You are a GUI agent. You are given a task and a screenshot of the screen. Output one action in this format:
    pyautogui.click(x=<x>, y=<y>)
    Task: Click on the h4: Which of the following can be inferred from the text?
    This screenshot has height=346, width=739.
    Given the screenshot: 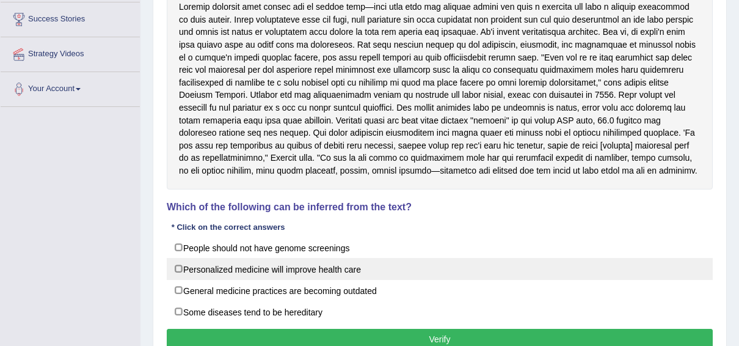 What is the action you would take?
    pyautogui.click(x=440, y=207)
    